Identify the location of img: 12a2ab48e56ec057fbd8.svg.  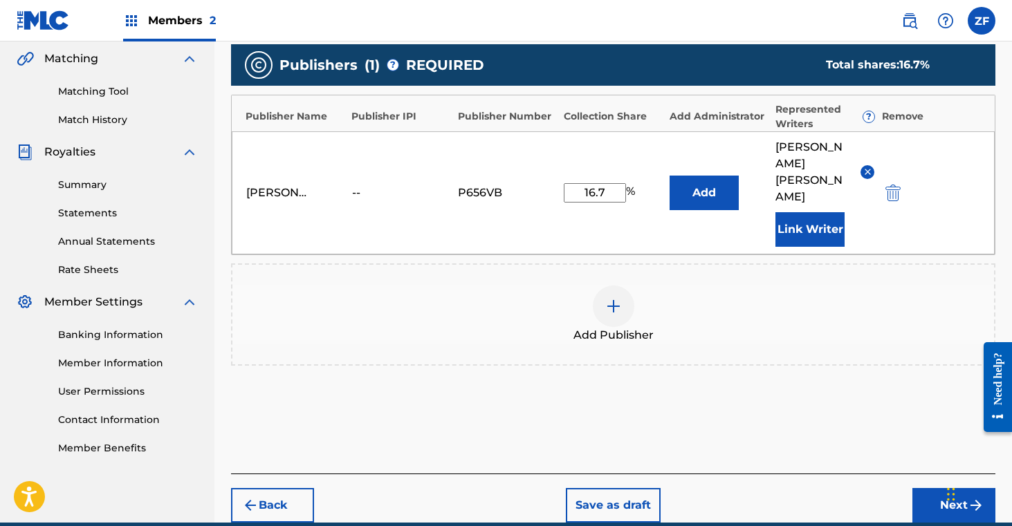
(893, 193).